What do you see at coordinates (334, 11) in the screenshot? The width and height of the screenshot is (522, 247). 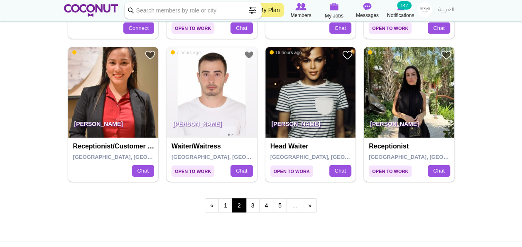 I see `a: My Jobs My Jobs` at bounding box center [334, 11].